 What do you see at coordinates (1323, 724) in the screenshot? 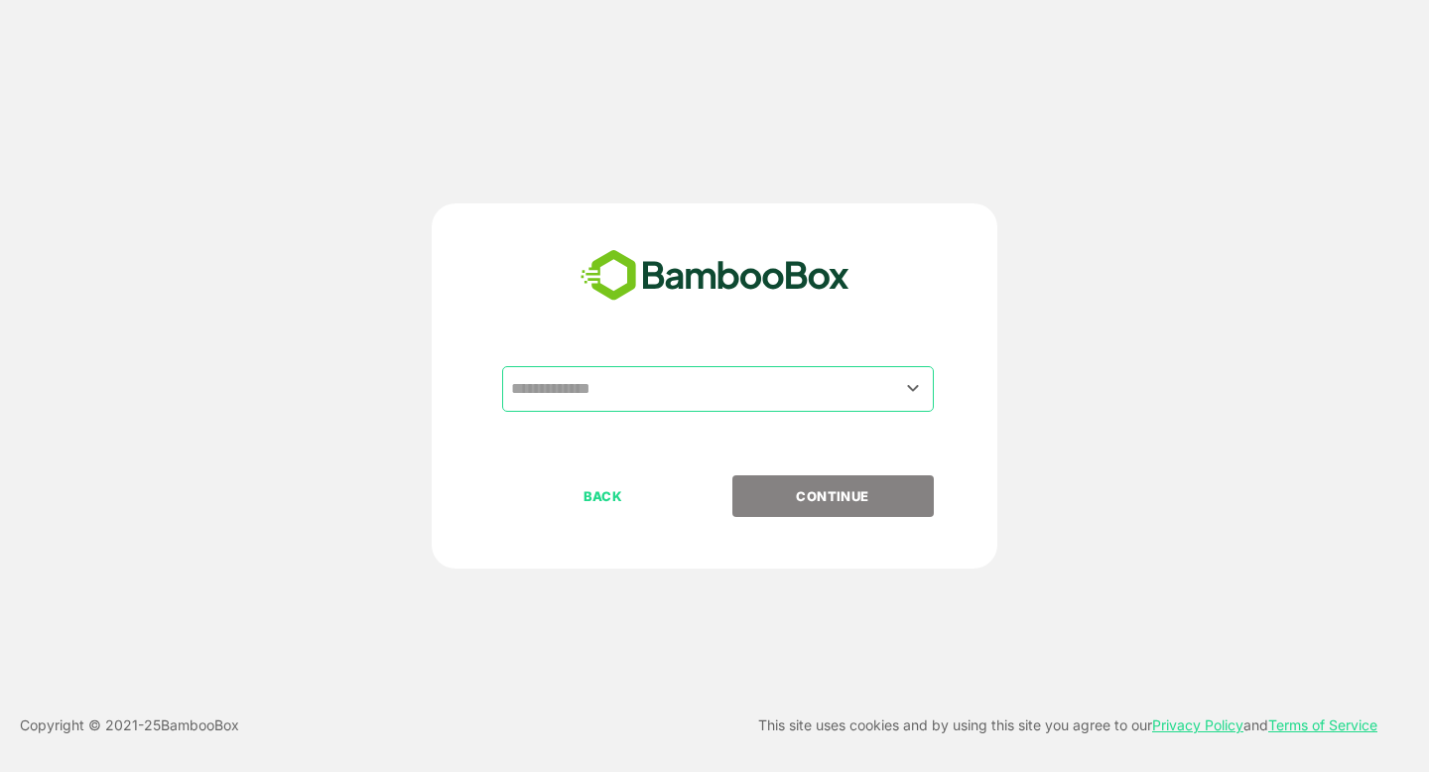
I see `a: Terms of Service` at bounding box center [1323, 724].